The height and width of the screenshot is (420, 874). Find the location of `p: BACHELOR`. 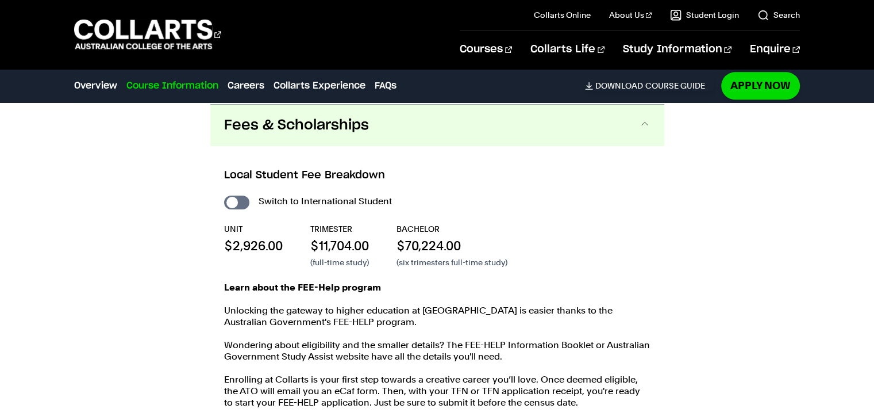

p: BACHELOR is located at coordinates (452, 229).